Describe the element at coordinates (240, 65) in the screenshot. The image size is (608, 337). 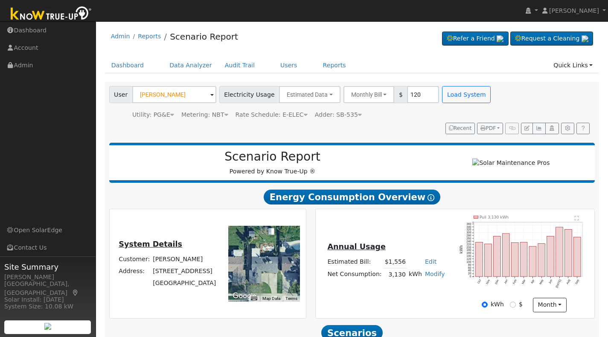
I see `a: Audit Trail` at that location.